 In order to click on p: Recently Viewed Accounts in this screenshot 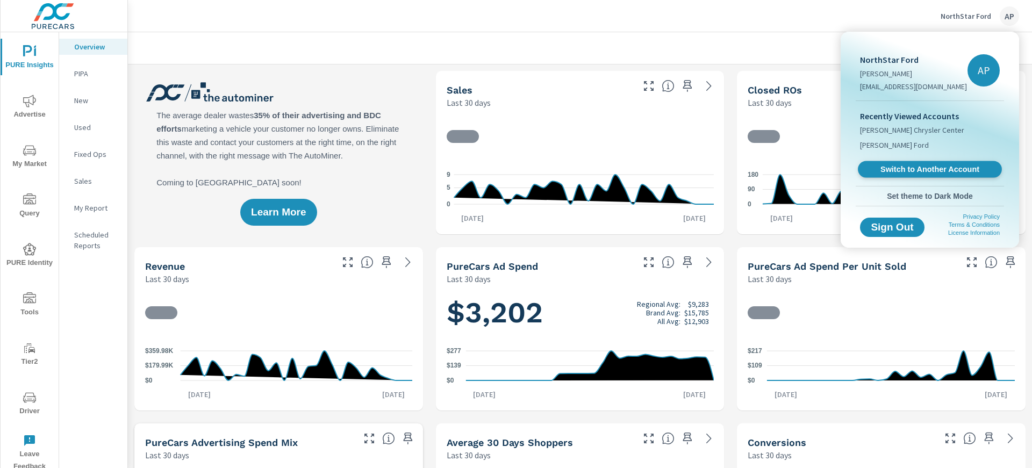, I will do `click(930, 116)`.